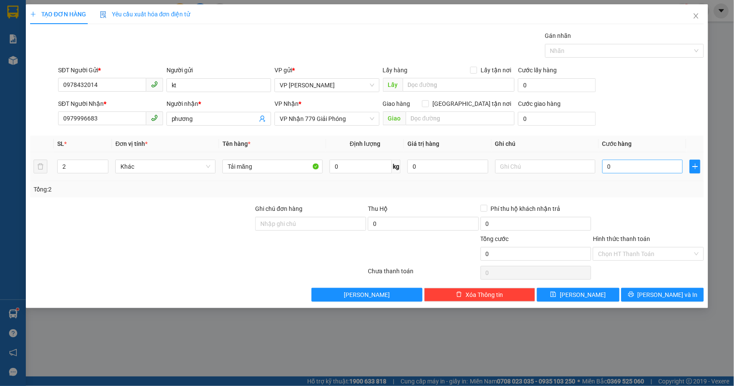 This screenshot has height=386, width=734. I want to click on div: Người nhận, so click(219, 104).